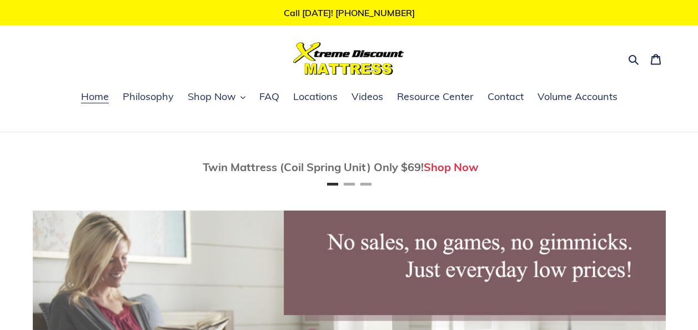  What do you see at coordinates (313, 167) in the screenshot?
I see `span: Twin Mattress (Coil Spring Unit) Only $69!` at bounding box center [313, 167].